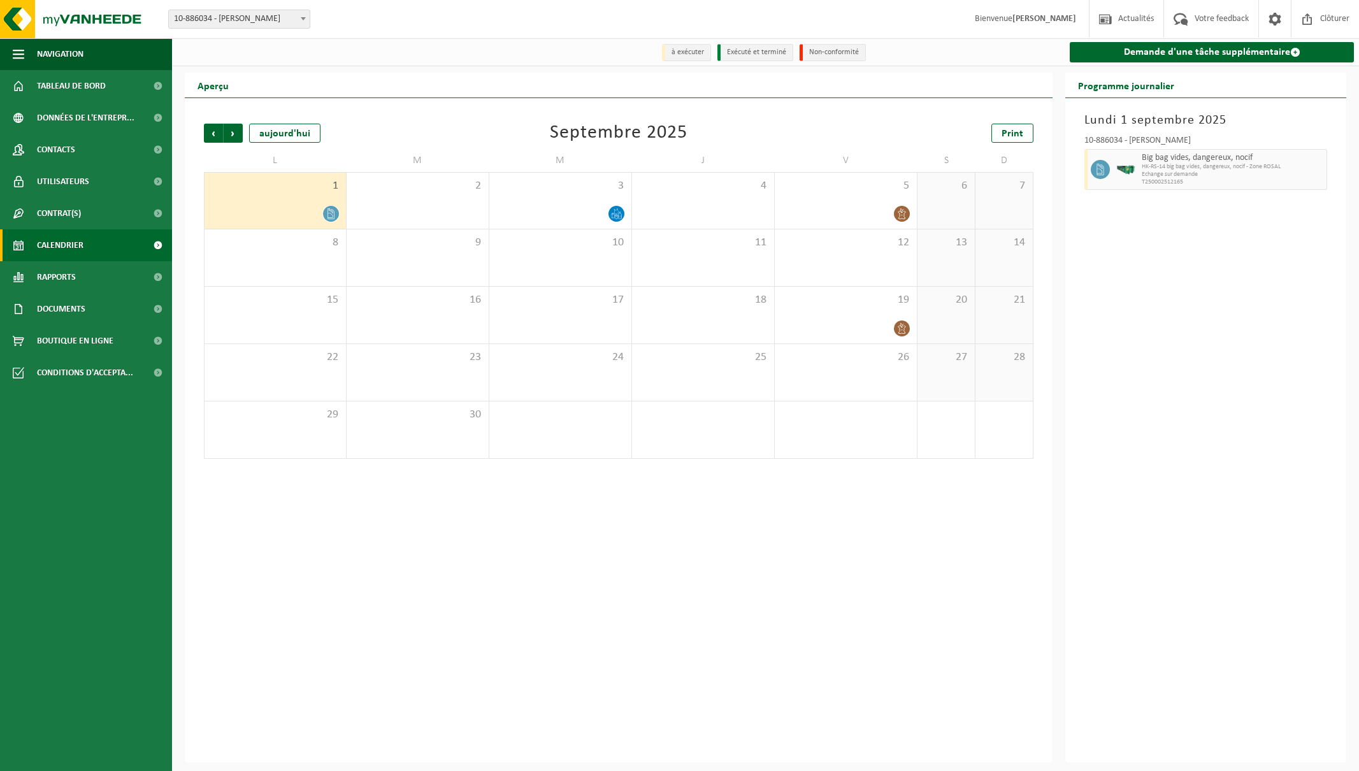 The height and width of the screenshot is (771, 1359). Describe the element at coordinates (946, 357) in the screenshot. I see `span: 27` at that location.